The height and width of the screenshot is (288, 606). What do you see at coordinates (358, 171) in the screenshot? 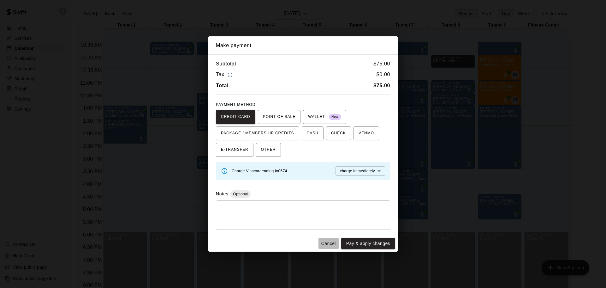
I see `span: charge immediately` at bounding box center [358, 171].